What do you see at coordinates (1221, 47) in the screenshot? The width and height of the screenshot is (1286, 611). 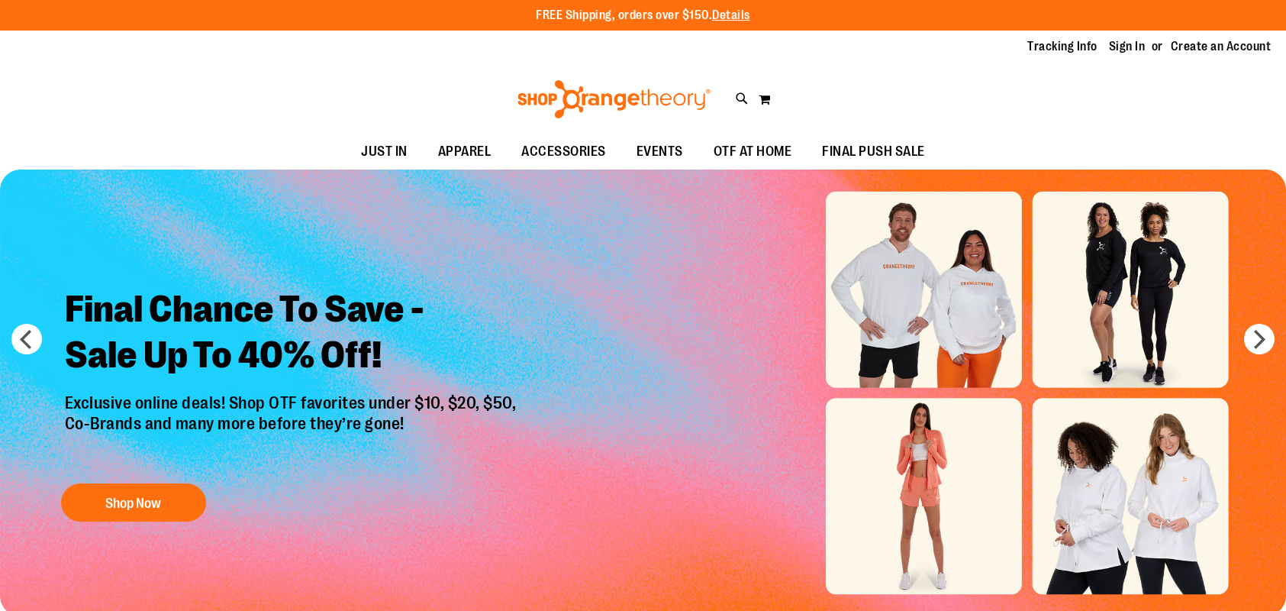 I see `a: Create an Account` at bounding box center [1221, 47].